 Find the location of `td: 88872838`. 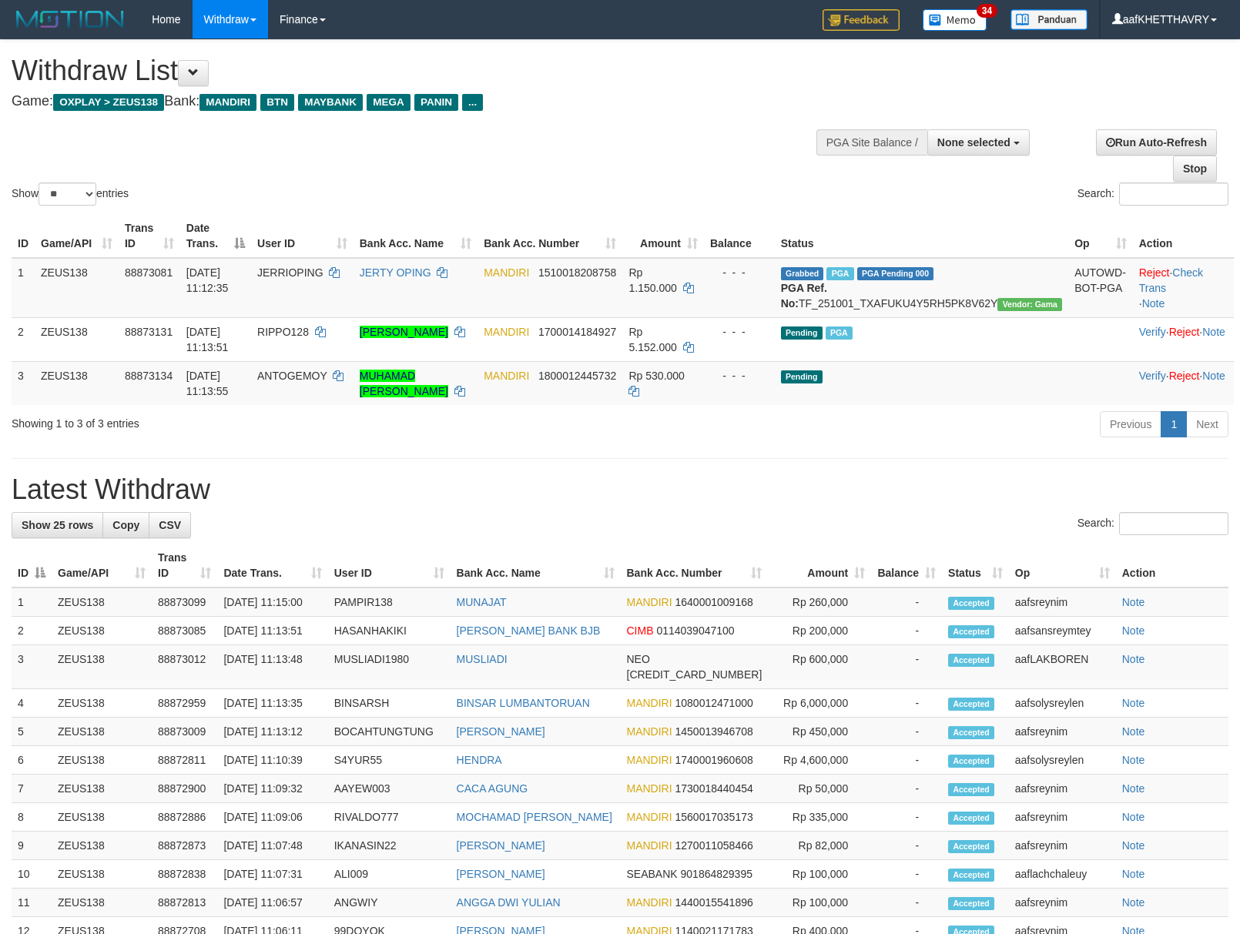

td: 88872838 is located at coordinates (184, 874).